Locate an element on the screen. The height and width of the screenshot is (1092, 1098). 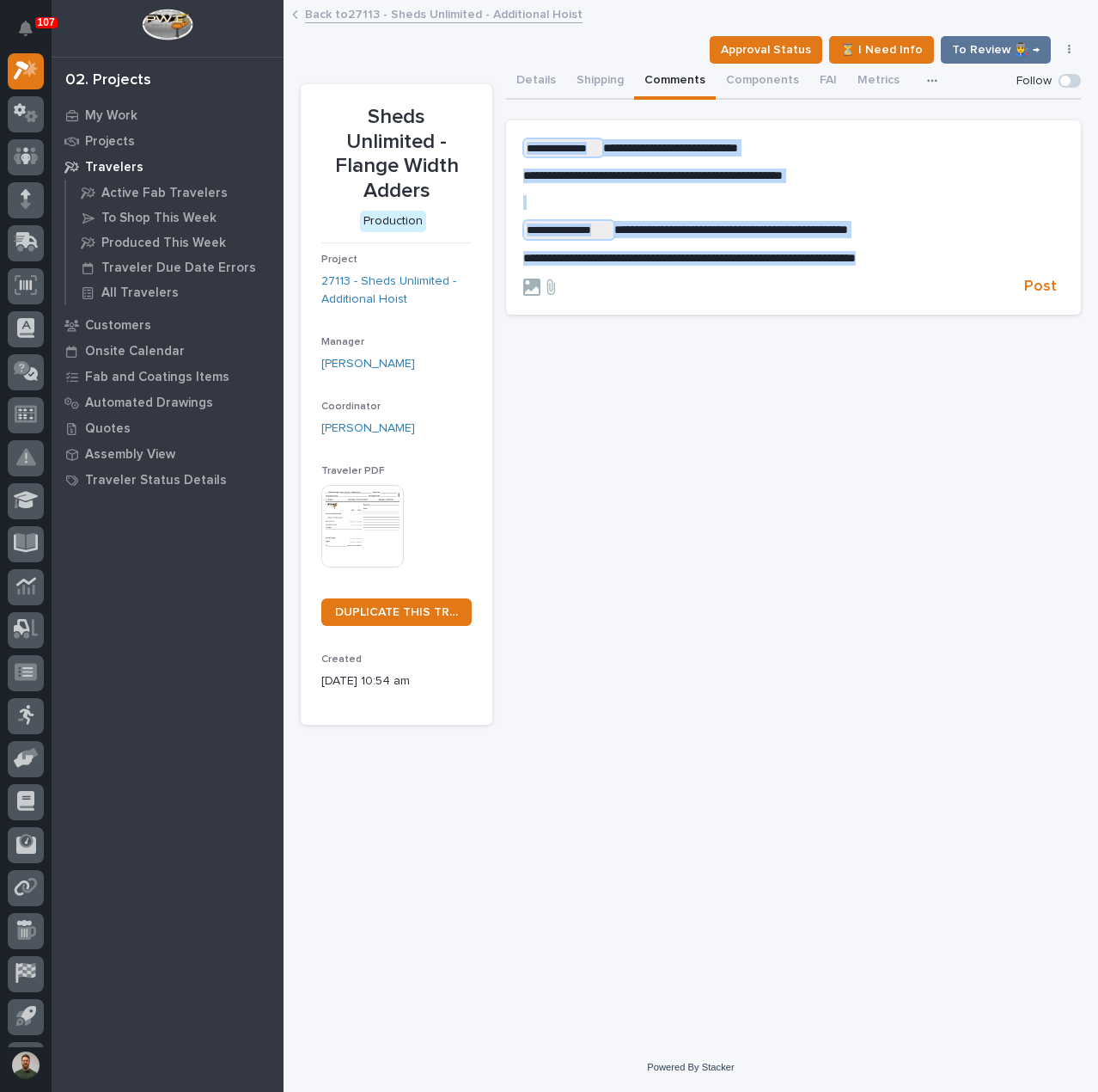
a: Quotes is located at coordinates (168, 428).